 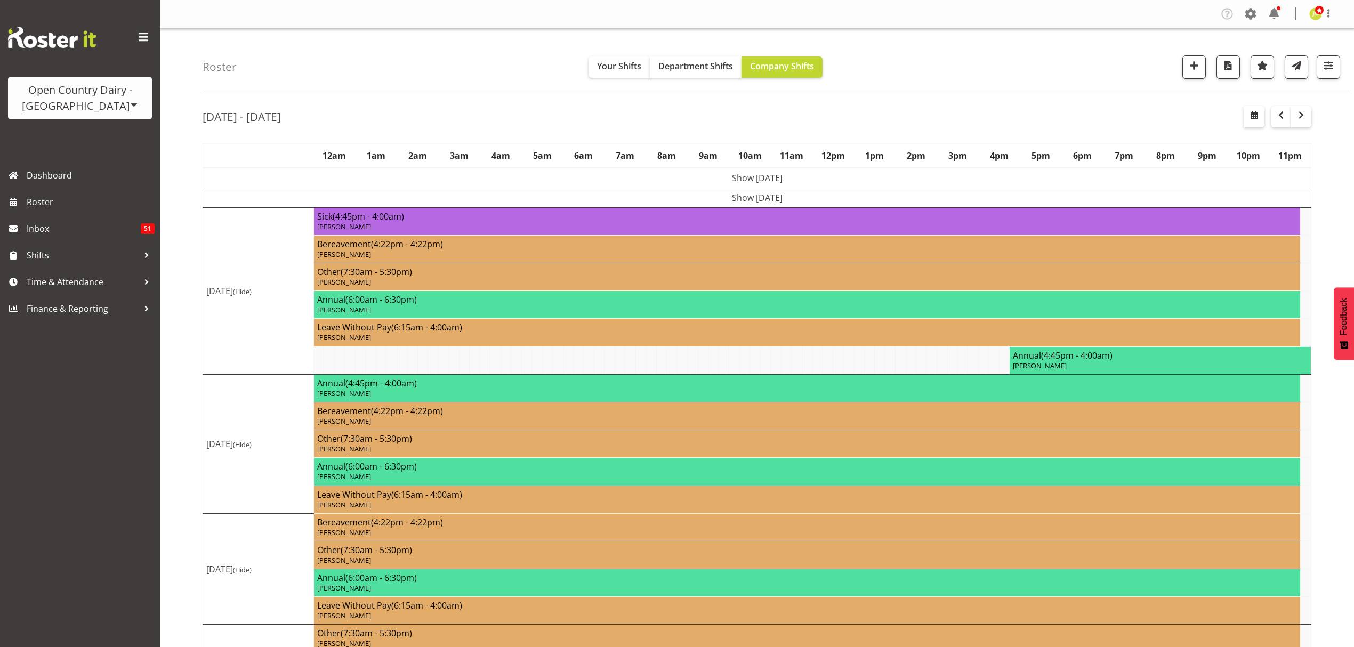 What do you see at coordinates (148, 229) in the screenshot?
I see `span: 51` at bounding box center [148, 229].